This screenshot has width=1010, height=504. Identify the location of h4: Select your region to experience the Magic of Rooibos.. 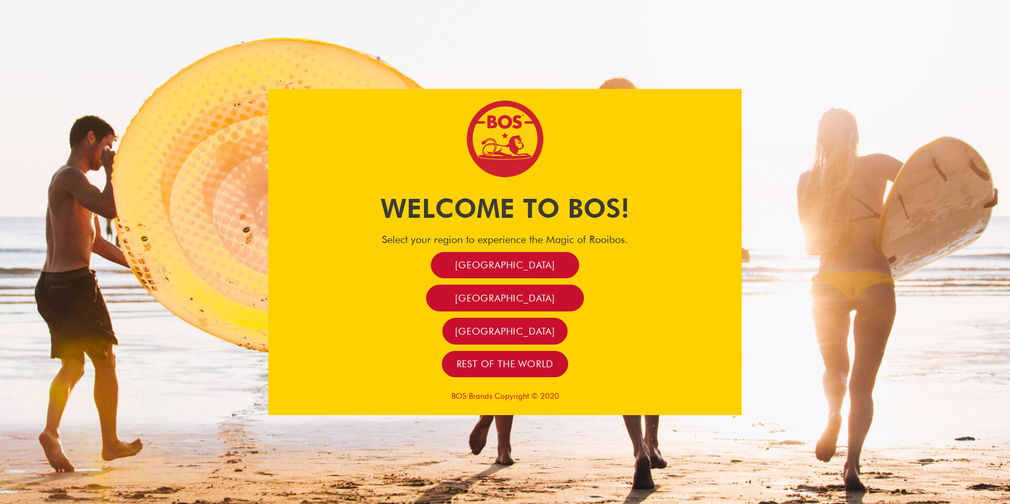
(505, 239).